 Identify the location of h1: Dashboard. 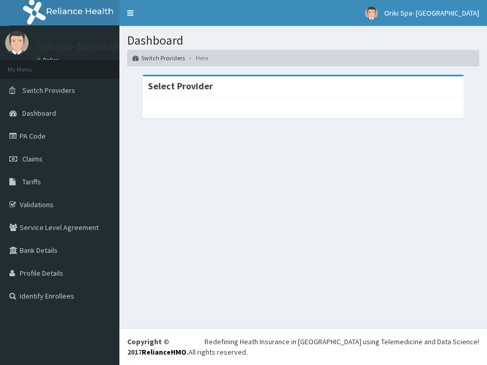
(303, 40).